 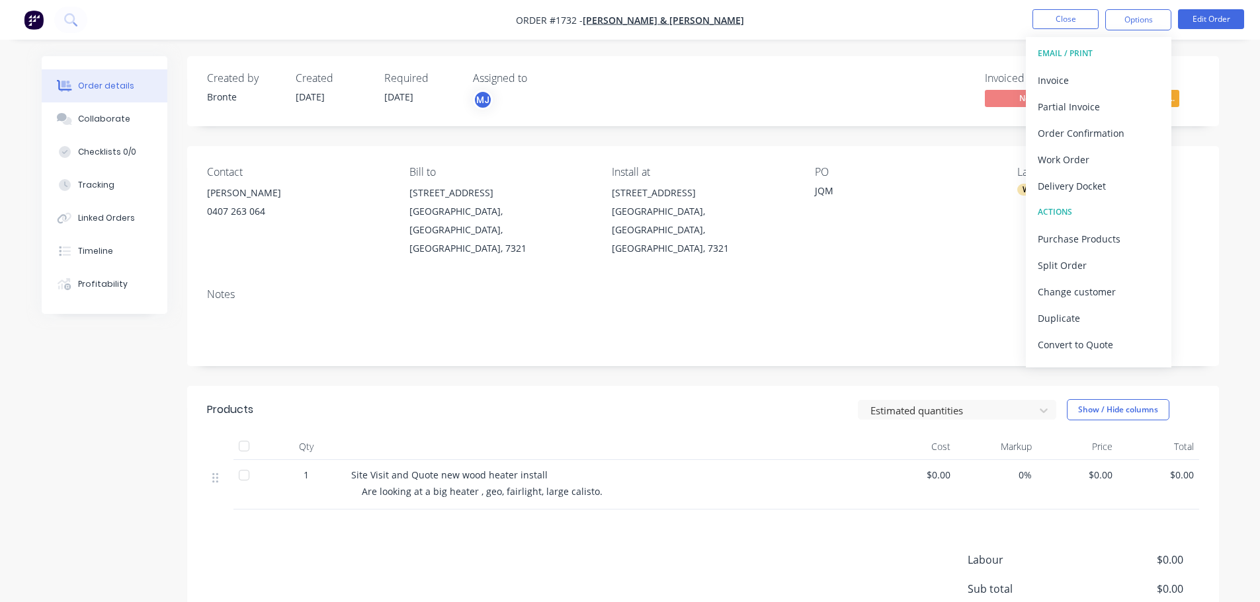 What do you see at coordinates (1098, 133) in the screenshot?
I see `div: Order Confirmation` at bounding box center [1098, 133].